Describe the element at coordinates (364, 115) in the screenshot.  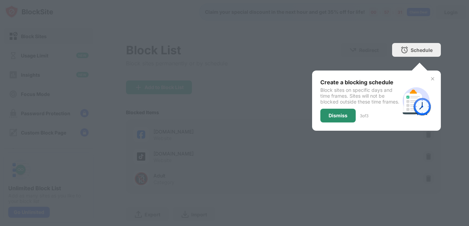
I see `div: 3 of 3` at that location.